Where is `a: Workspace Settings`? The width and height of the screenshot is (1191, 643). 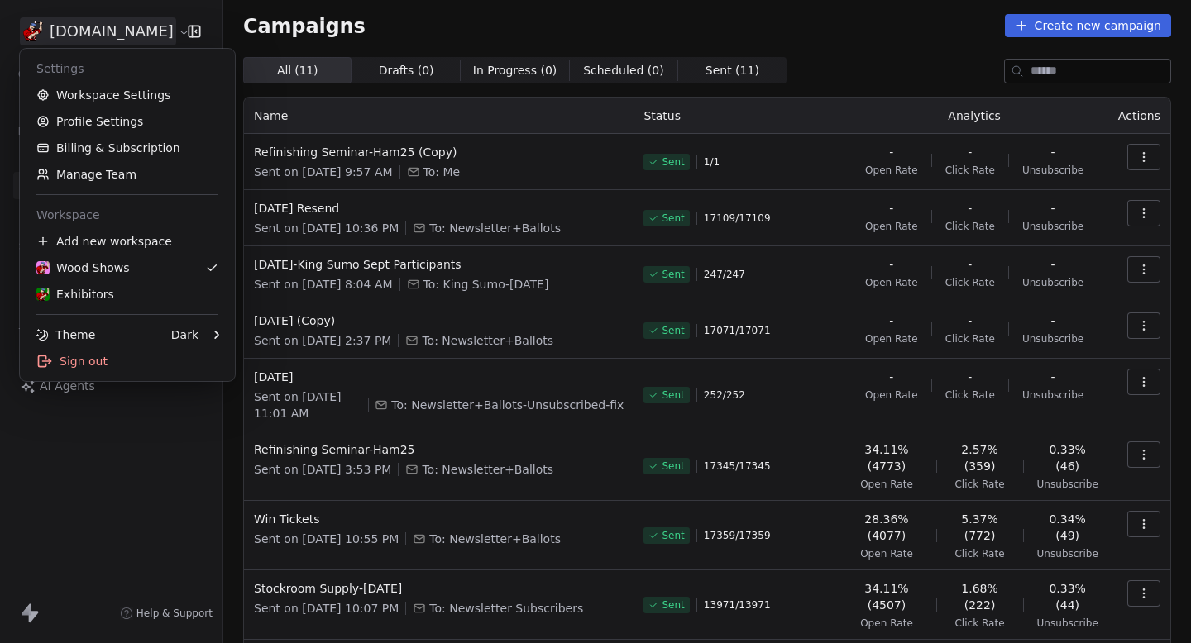
a: Workspace Settings is located at coordinates (127, 95).